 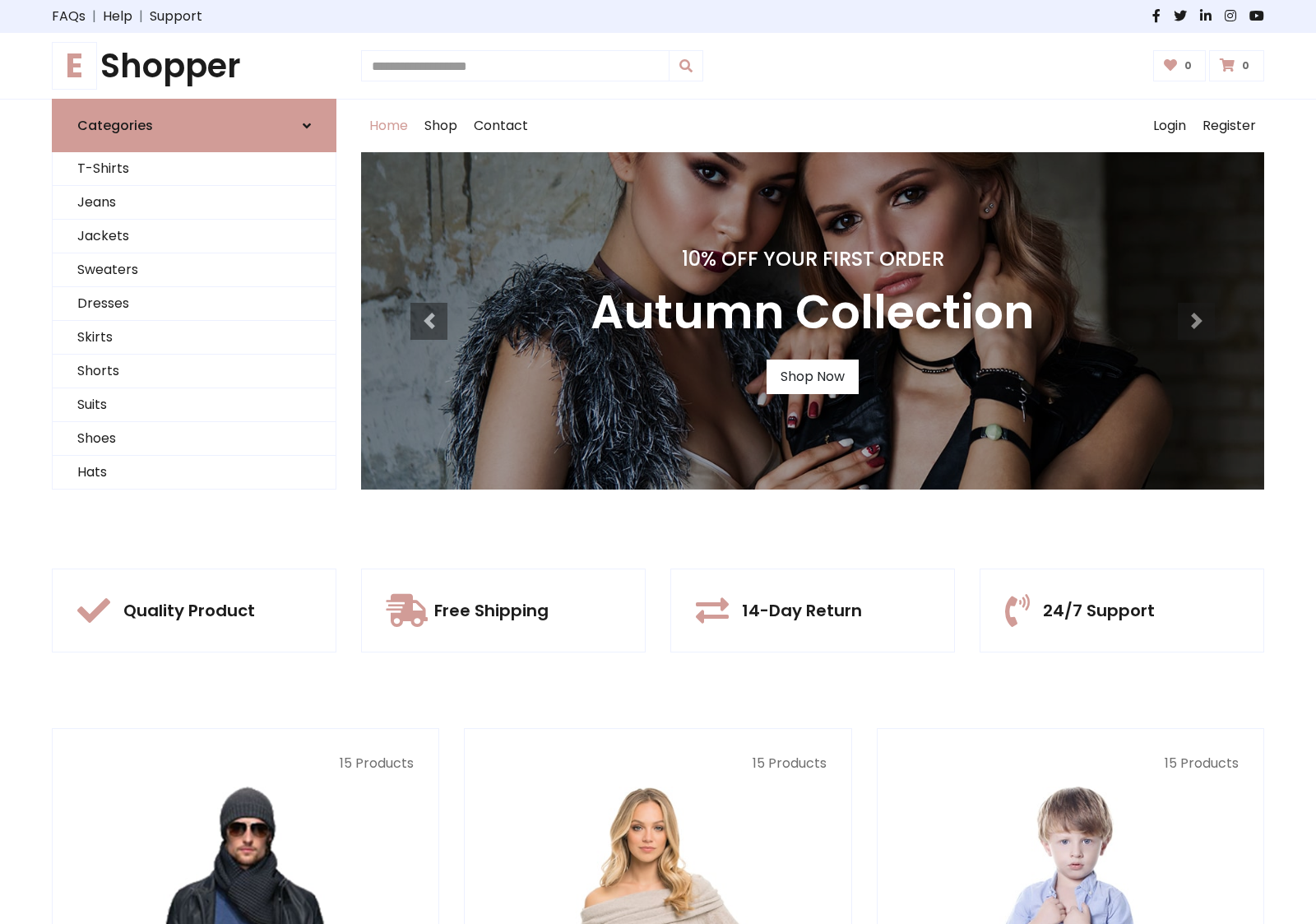 I want to click on h5: Quality Product, so click(x=189, y=611).